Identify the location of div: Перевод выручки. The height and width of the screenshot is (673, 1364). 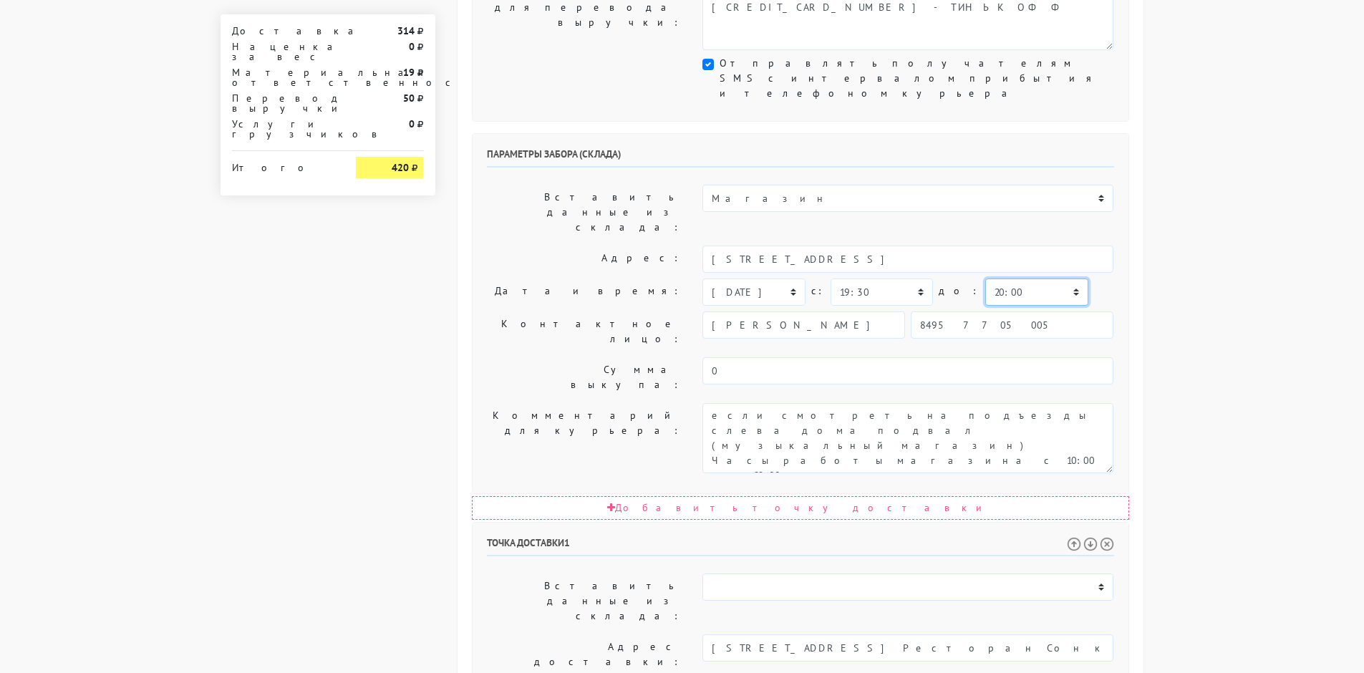
(283, 103).